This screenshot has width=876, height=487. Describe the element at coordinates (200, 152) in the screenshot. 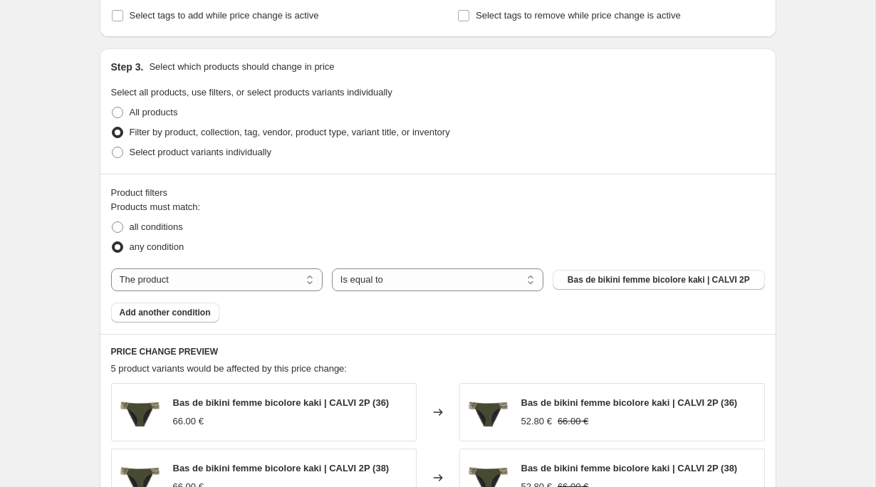

I see `span: Select product variants individually` at that location.